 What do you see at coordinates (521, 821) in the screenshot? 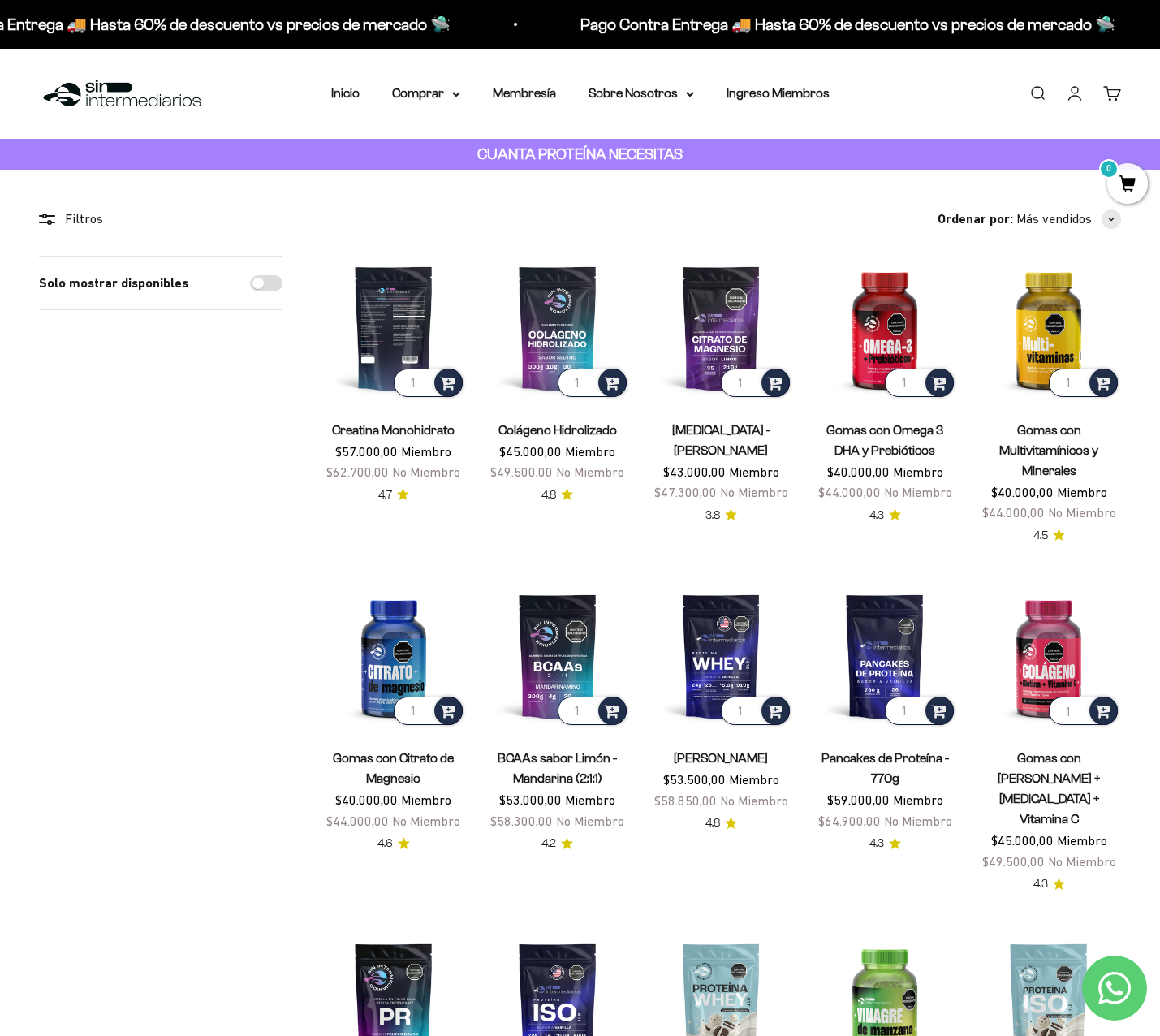
I see `span: $58.300,00` at bounding box center [521, 821].